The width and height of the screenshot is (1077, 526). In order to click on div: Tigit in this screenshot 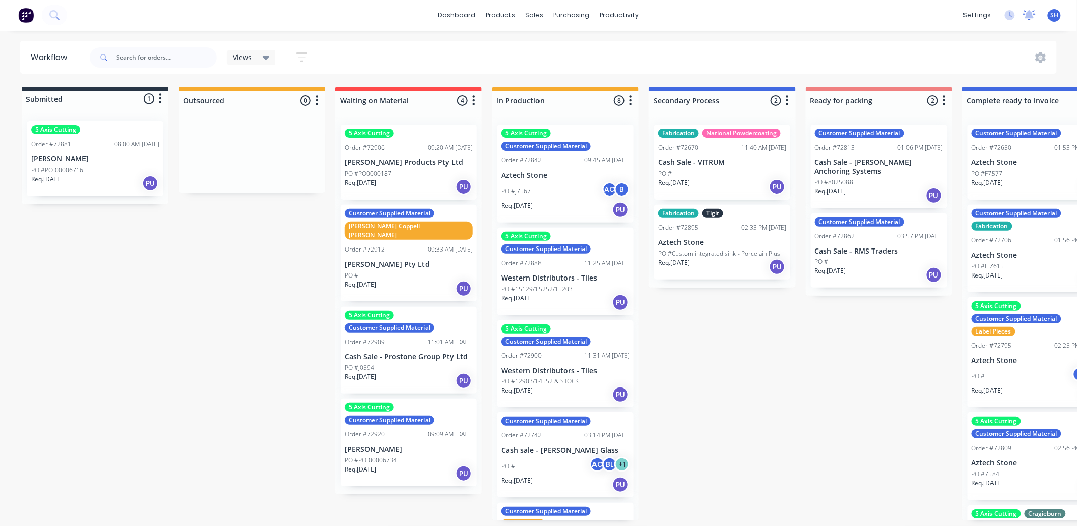, I will do `click(713, 213)`.